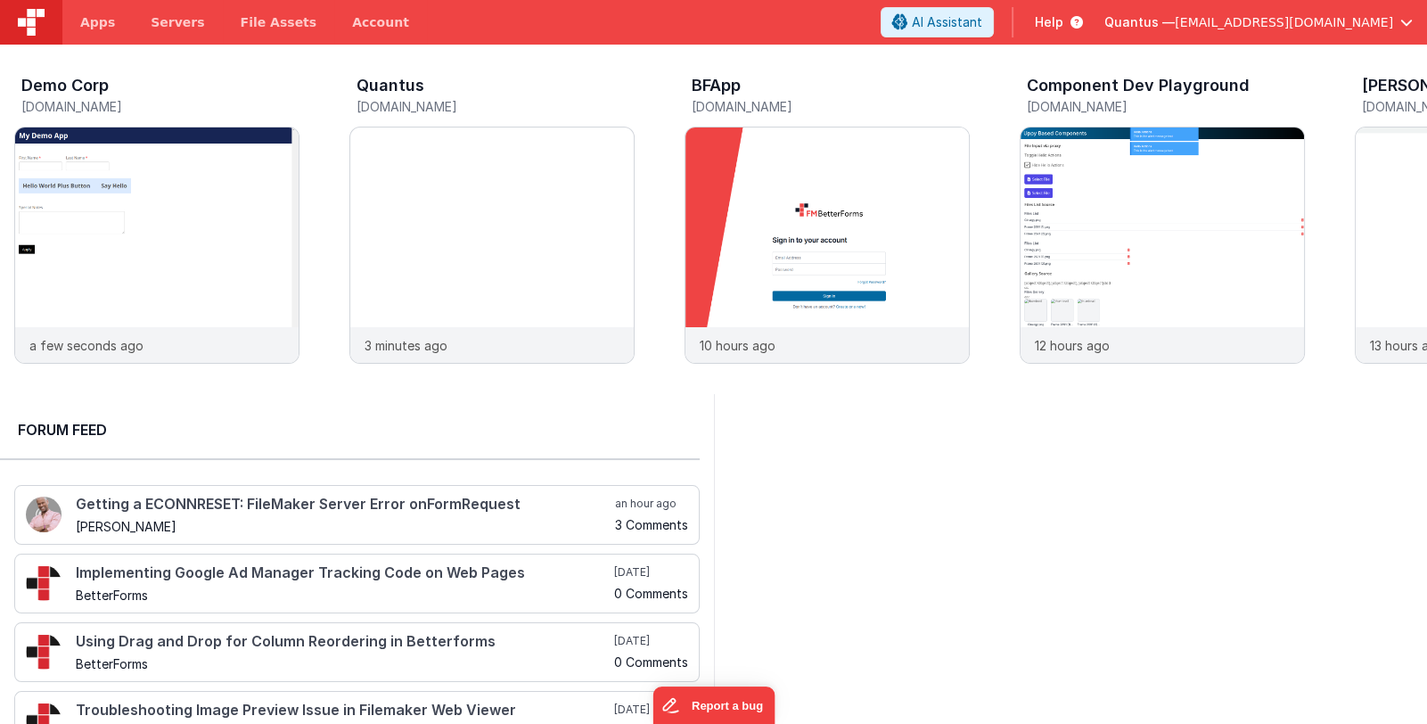 This screenshot has width=1427, height=724. Describe the element at coordinates (65, 86) in the screenshot. I see `h3: Demo Corp` at that location.